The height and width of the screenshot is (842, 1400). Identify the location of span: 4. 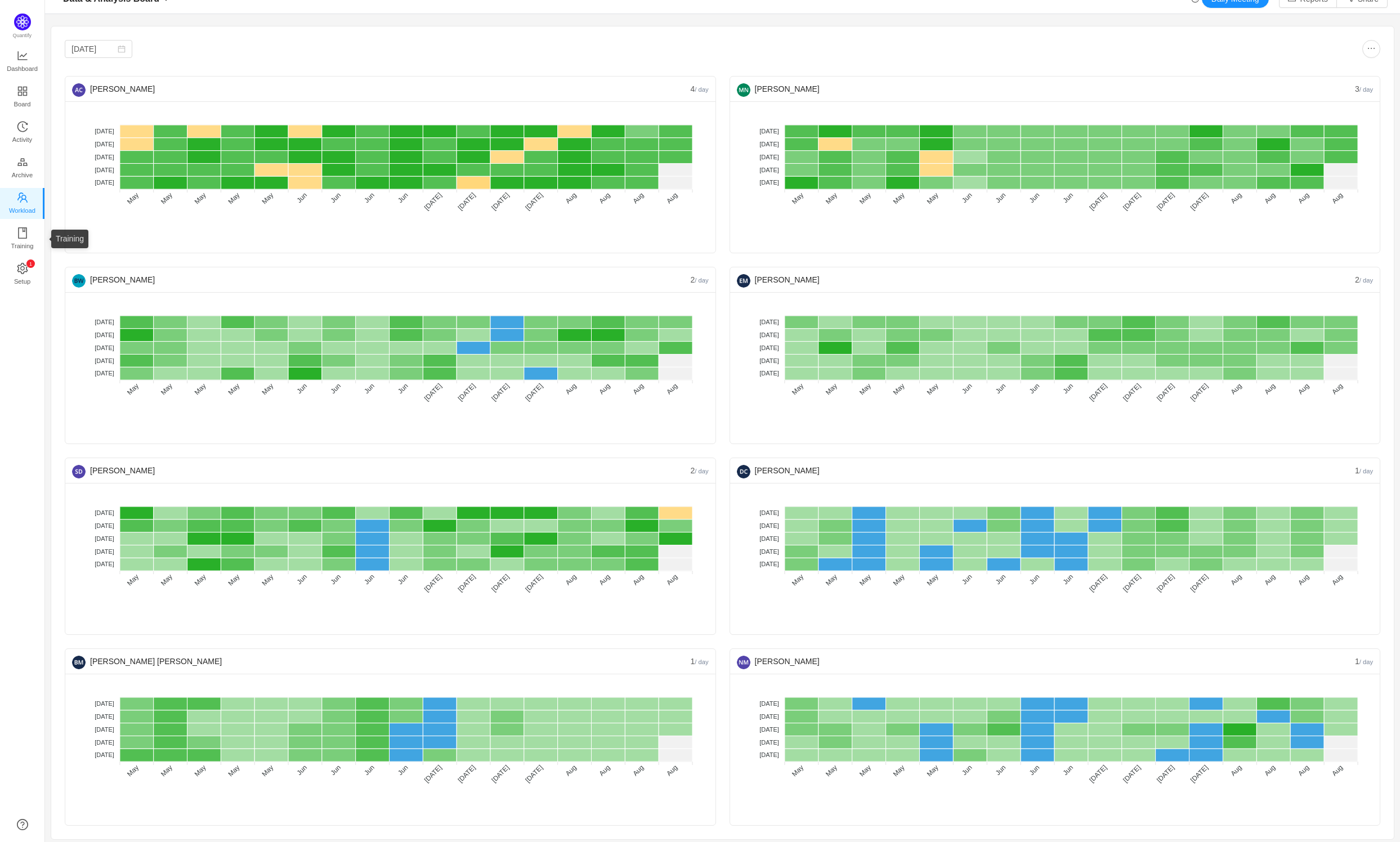
(699, 89).